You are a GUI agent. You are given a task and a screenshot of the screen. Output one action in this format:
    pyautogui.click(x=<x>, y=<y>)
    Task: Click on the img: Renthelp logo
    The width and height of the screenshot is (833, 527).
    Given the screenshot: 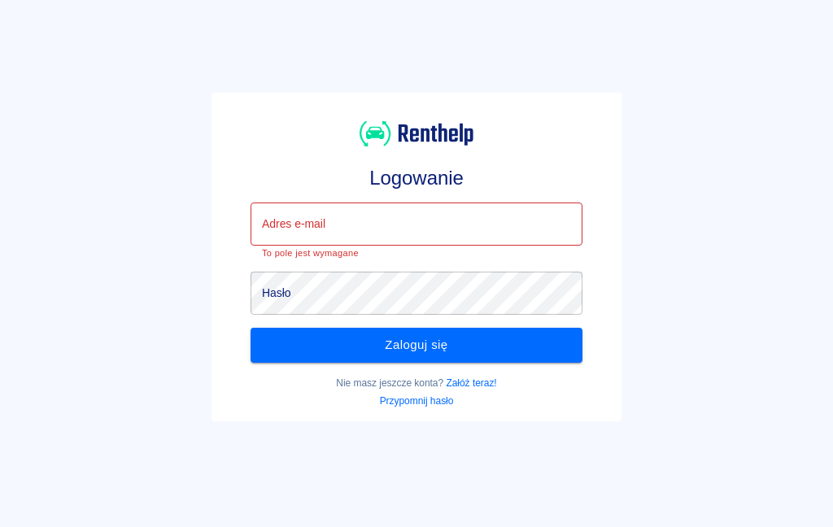 What is the action you would take?
    pyautogui.click(x=417, y=133)
    